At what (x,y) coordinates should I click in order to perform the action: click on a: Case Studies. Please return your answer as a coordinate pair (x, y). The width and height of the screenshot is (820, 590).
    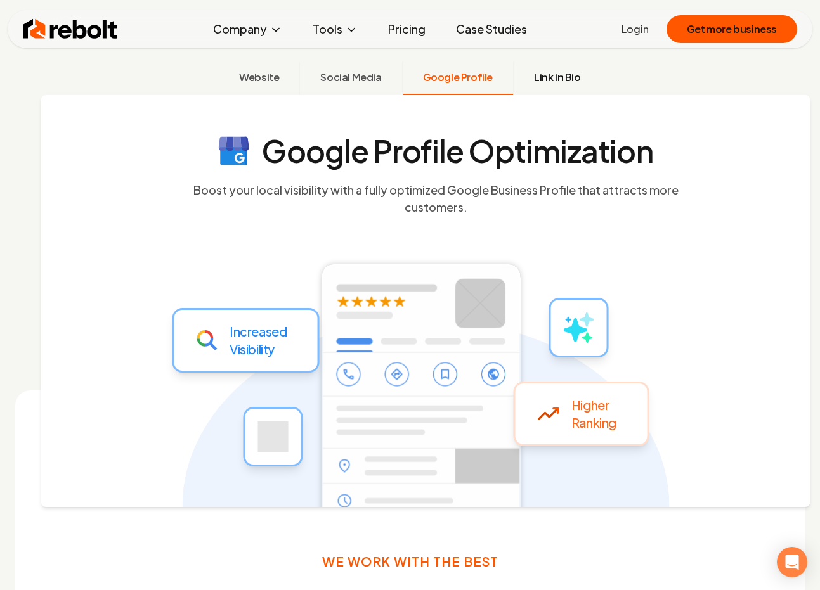
    Looking at the image, I should click on (491, 29).